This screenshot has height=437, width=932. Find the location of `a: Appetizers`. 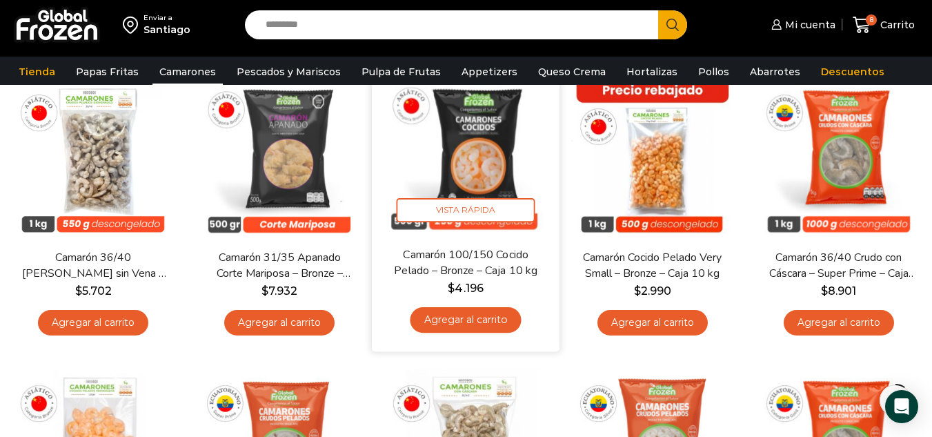

a: Appetizers is located at coordinates (489, 72).